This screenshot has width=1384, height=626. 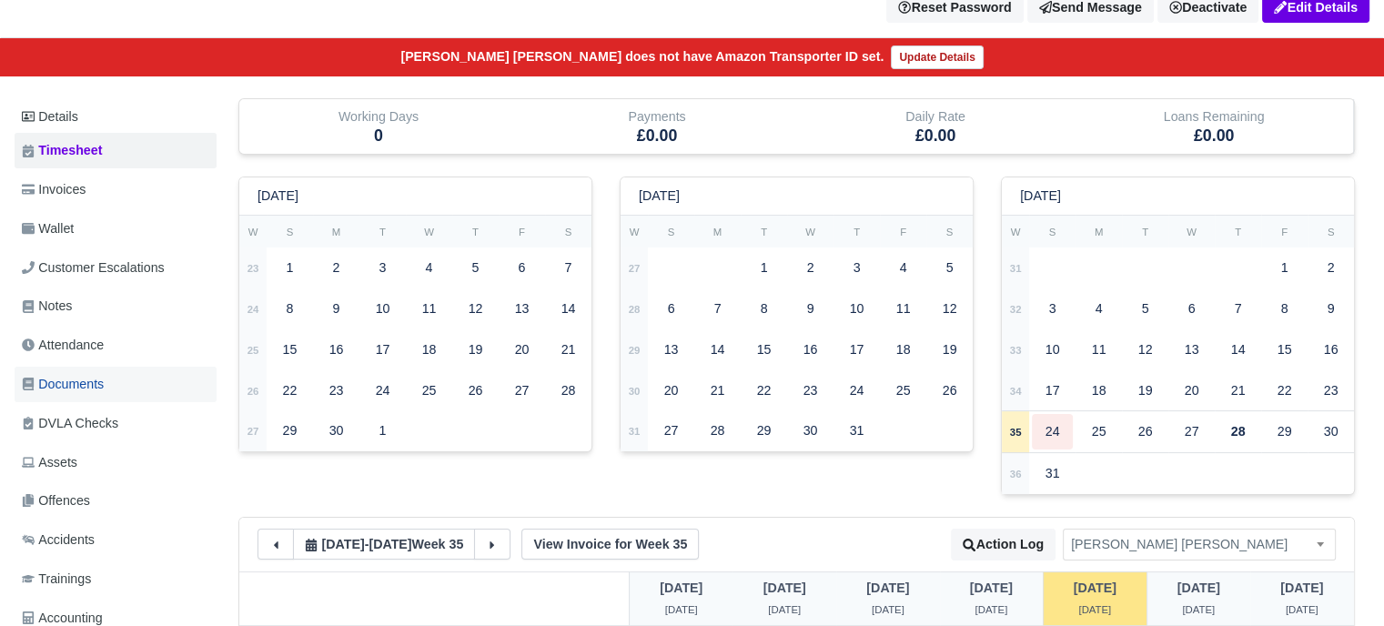 What do you see at coordinates (568, 390) in the screenshot?
I see `div: 28` at bounding box center [568, 390].